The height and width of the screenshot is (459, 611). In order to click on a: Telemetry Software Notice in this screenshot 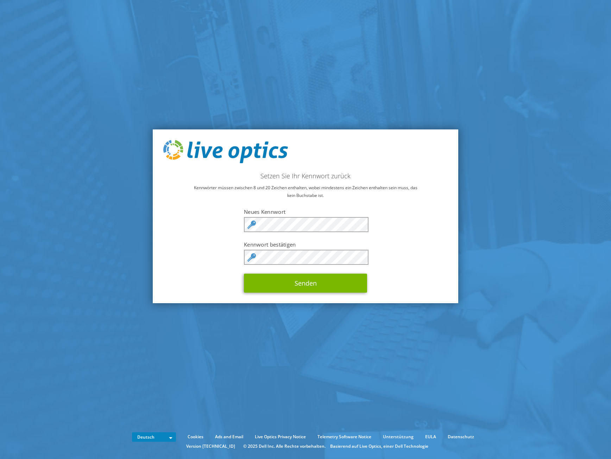, I will do `click(344, 437)`.